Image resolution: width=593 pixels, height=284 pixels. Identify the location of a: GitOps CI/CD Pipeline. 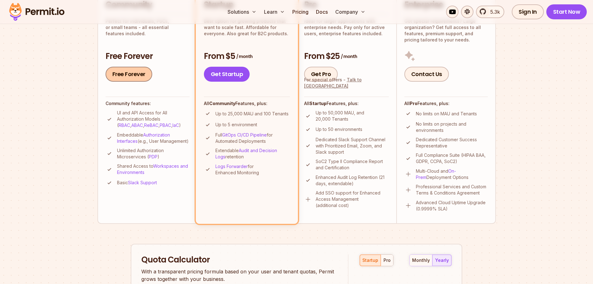
(245, 135).